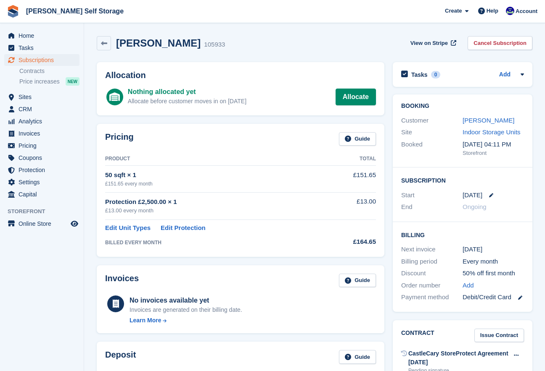 The height and width of the screenshot is (371, 545). I want to click on div: BILLED EVERY MONTH, so click(215, 243).